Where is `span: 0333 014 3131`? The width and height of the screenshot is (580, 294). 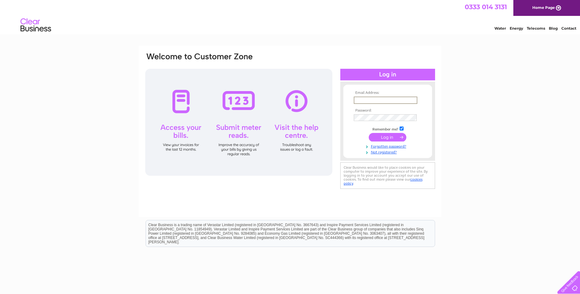 span: 0333 014 3131 is located at coordinates (486, 7).